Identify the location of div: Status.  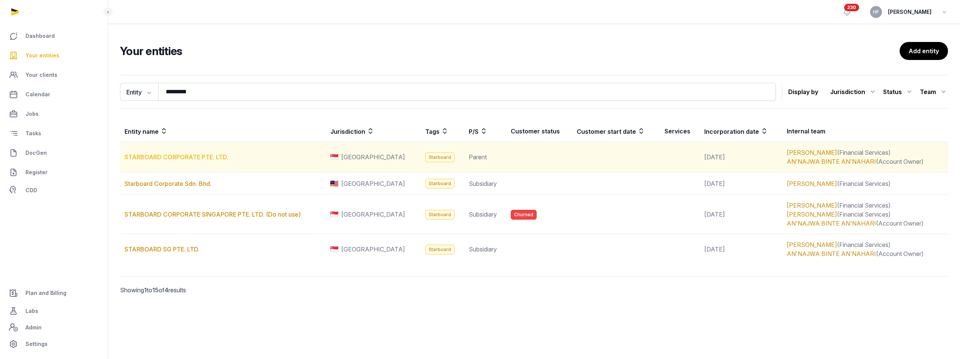
(899, 92).